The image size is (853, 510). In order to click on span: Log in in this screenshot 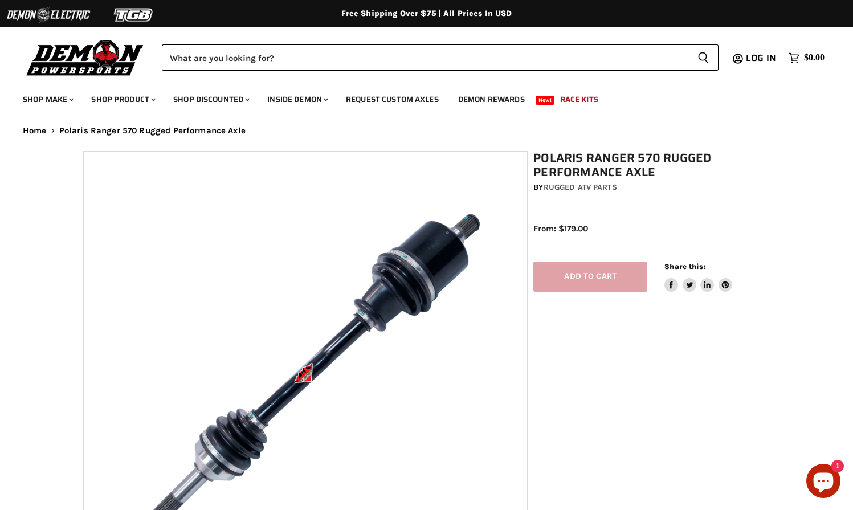, I will do `click(761, 58)`.